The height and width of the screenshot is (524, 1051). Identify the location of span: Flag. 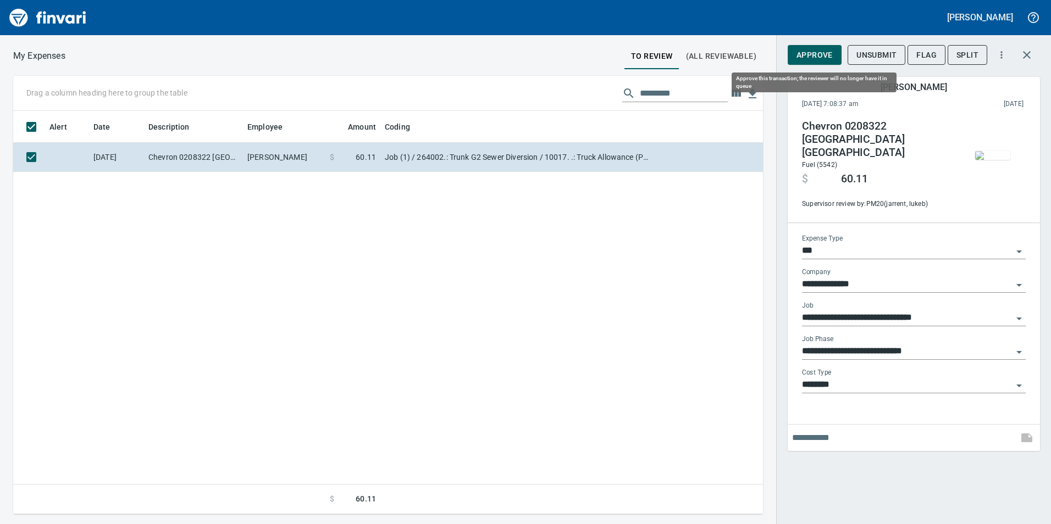
(926, 55).